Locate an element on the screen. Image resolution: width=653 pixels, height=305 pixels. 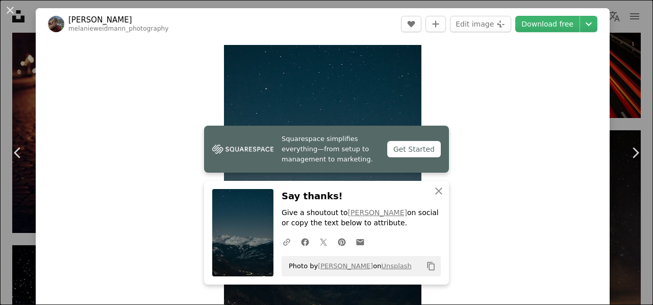
a: Share on Twitter is located at coordinates (324, 241).